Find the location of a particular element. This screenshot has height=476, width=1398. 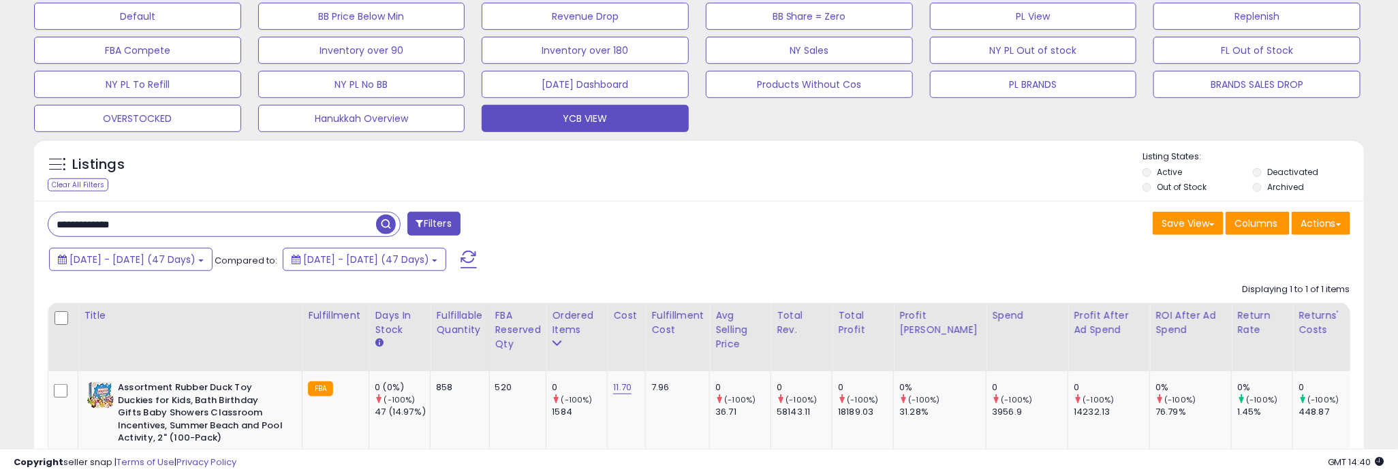

strong: Copyright is located at coordinates (38, 462).